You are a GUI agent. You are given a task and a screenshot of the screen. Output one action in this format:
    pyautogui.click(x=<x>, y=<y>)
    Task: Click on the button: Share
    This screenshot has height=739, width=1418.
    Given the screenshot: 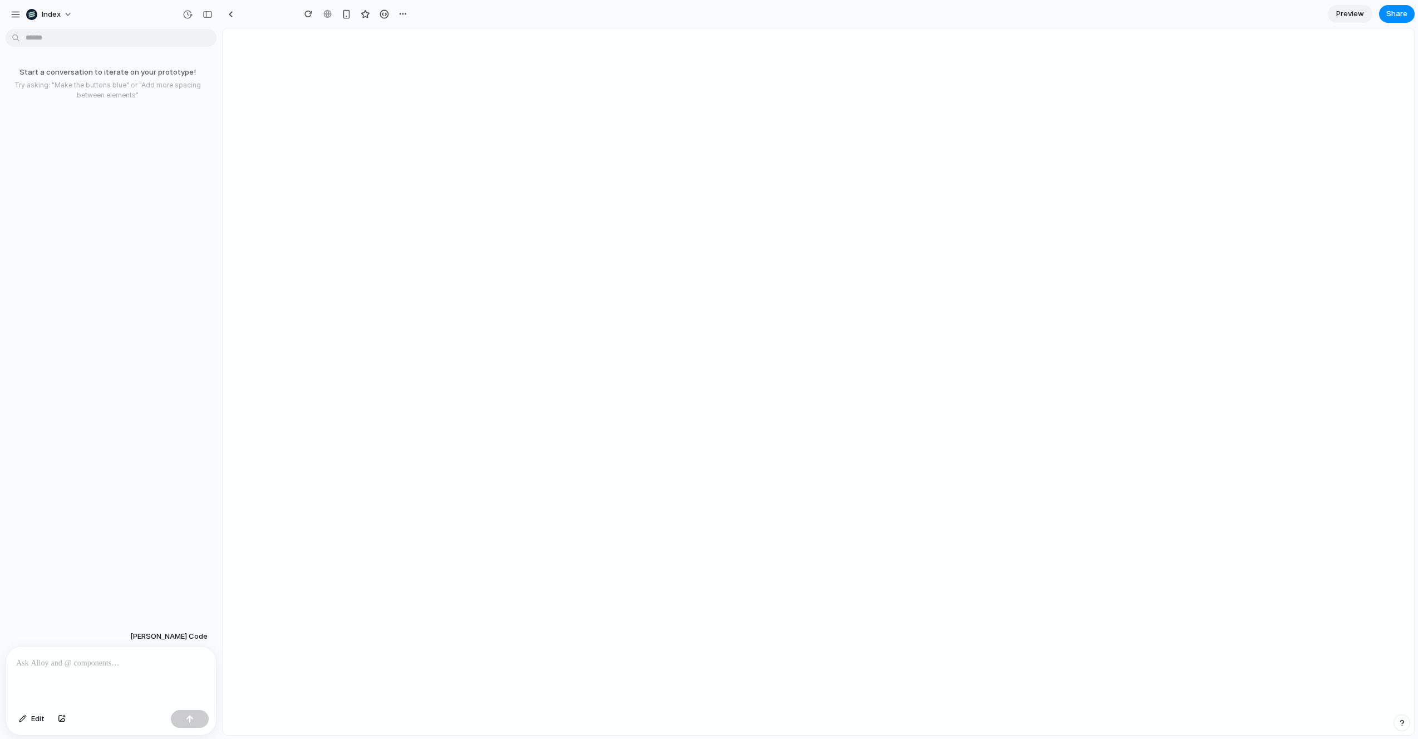 What is the action you would take?
    pyautogui.click(x=1397, y=14)
    